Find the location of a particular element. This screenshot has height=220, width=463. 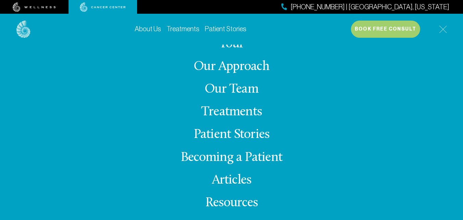

a: Our Team is located at coordinates (231, 89).